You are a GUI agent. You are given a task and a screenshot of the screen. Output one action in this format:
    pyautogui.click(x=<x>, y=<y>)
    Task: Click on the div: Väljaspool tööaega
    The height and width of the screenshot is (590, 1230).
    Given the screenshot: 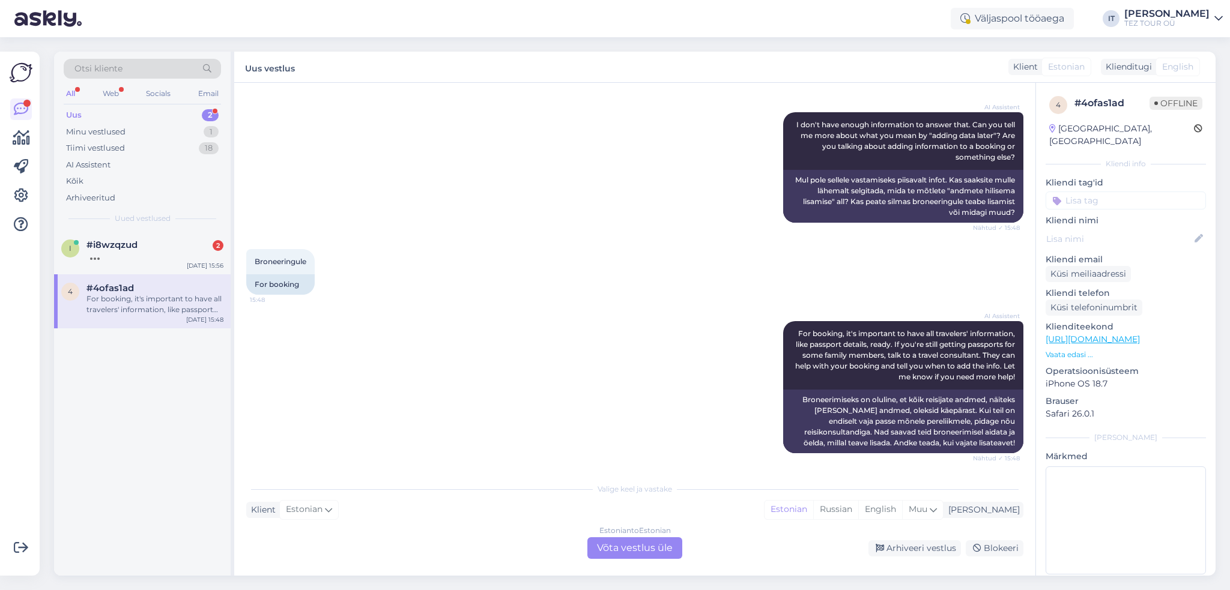 What is the action you would take?
    pyautogui.click(x=1012, y=19)
    